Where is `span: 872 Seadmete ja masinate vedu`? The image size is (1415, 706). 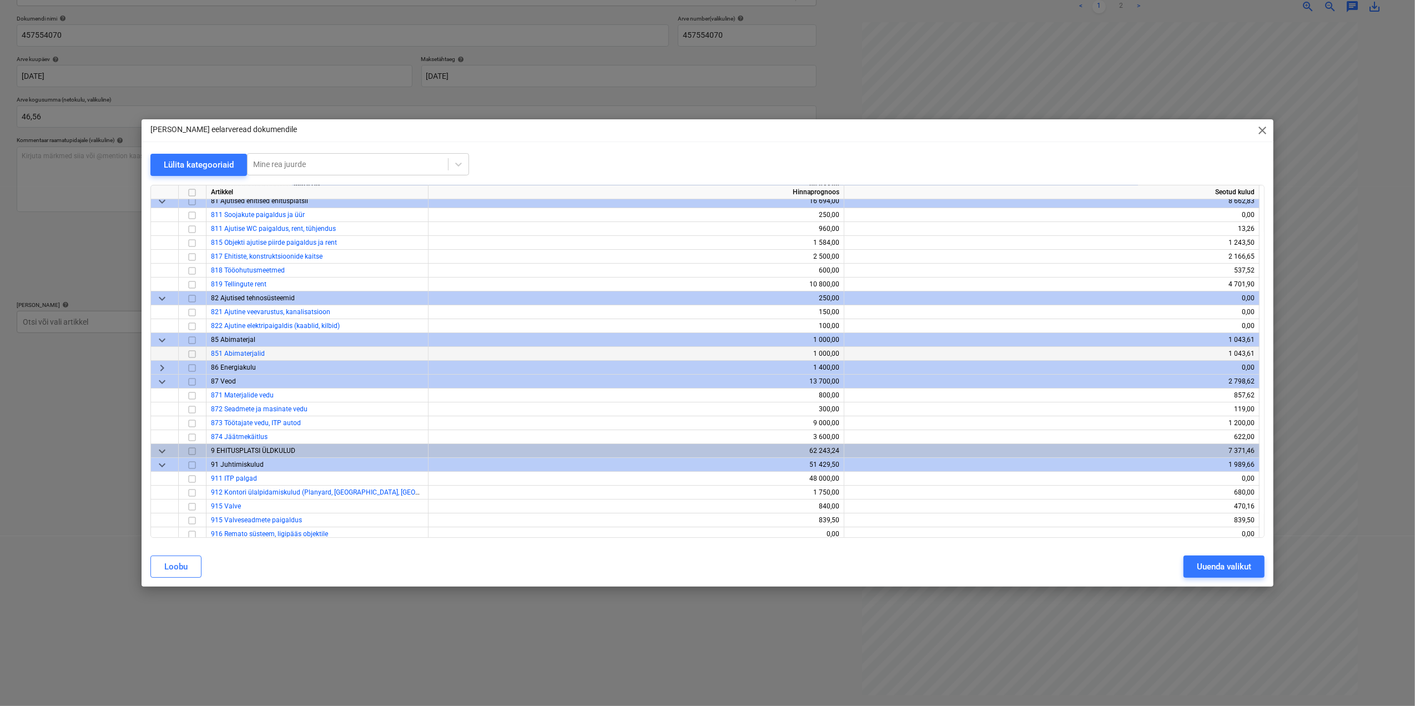
span: 872 Seadmete ja masinate vedu is located at coordinates (259, 409).